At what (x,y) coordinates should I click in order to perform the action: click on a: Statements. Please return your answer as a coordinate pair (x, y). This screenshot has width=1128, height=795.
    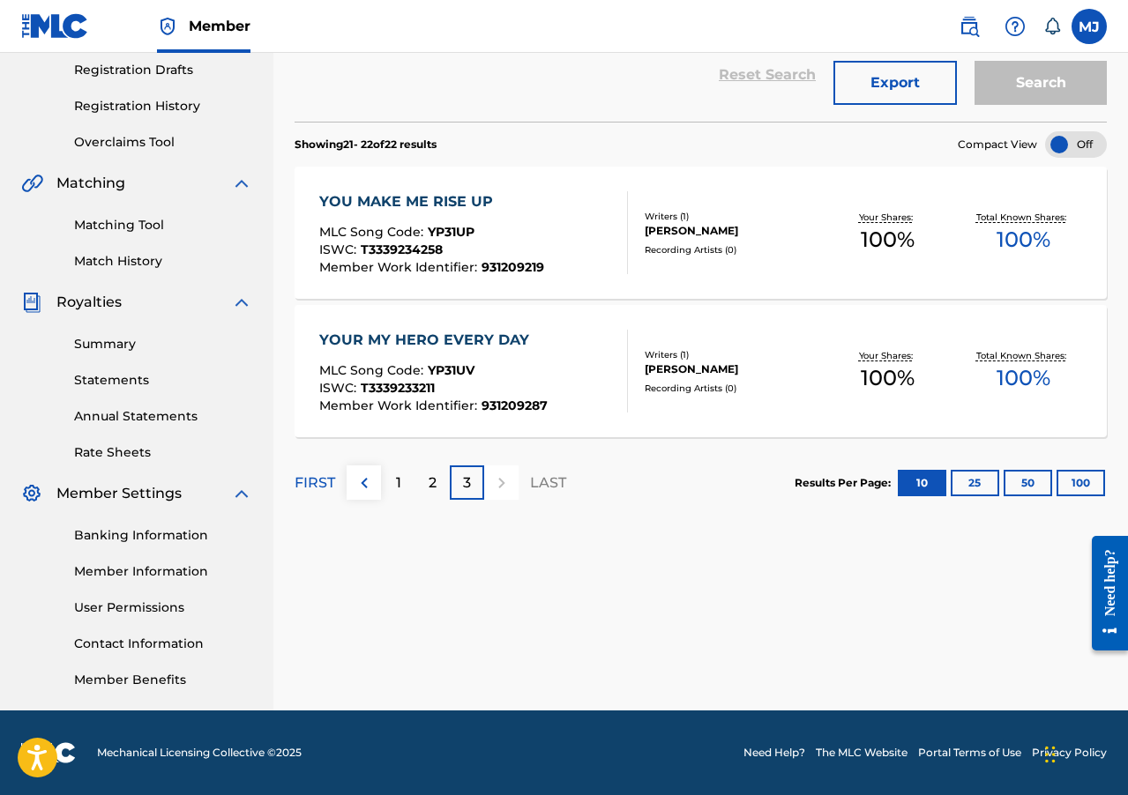
    Looking at the image, I should click on (163, 380).